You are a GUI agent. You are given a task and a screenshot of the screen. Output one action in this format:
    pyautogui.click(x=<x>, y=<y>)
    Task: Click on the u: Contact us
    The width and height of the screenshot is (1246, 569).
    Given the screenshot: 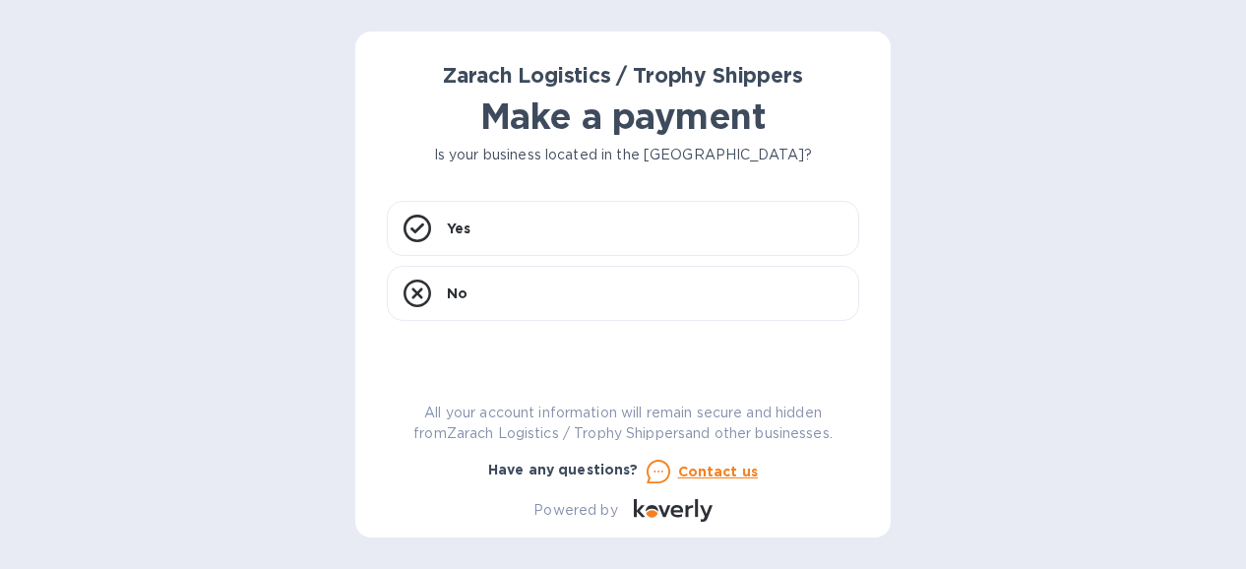 What is the action you would take?
    pyautogui.click(x=718, y=471)
    